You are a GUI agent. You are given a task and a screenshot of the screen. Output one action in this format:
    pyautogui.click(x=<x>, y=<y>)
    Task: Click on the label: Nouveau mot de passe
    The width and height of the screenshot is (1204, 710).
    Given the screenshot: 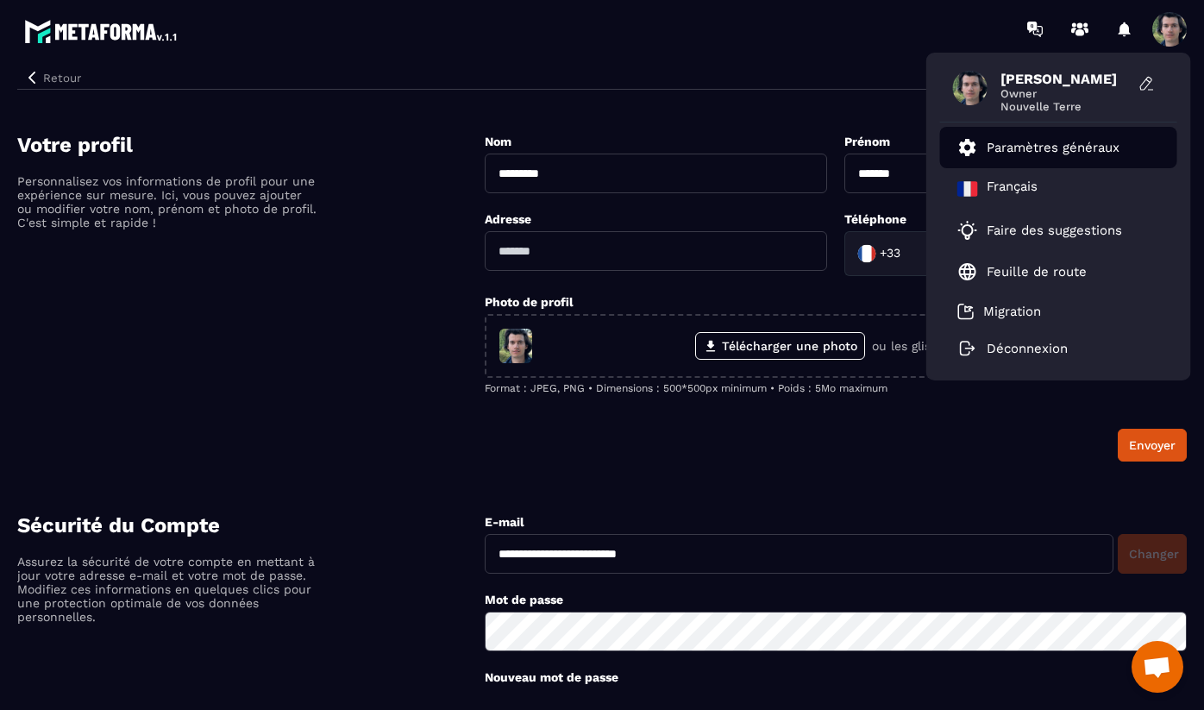 What is the action you would take?
    pyautogui.click(x=551, y=677)
    